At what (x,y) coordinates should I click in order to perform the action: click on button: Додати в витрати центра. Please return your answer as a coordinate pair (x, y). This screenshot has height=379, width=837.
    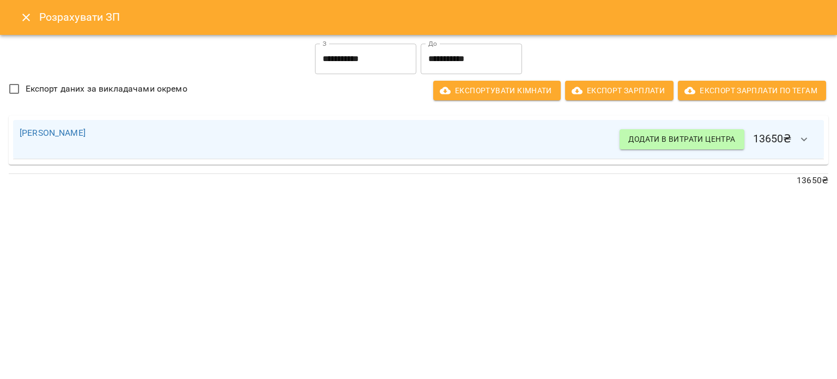
    Looking at the image, I should click on (681, 139).